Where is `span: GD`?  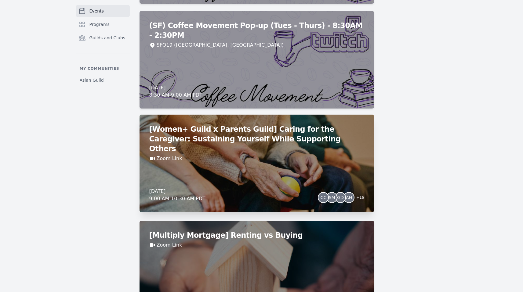
span: GD is located at coordinates (340, 198).